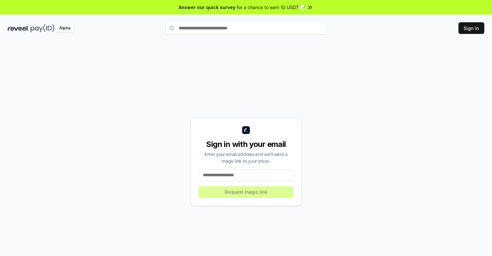 The width and height of the screenshot is (492, 256). I want to click on span: for a chance to earn 10 USDT 📝, so click(271, 7).